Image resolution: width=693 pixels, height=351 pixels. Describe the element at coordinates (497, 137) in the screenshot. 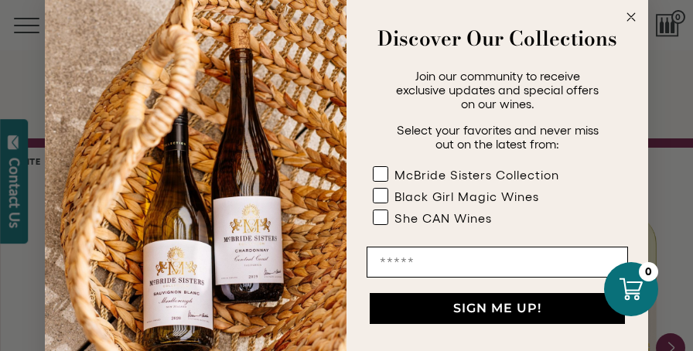

I see `span: Select your favorites and never miss out on the latest from:` at that location.